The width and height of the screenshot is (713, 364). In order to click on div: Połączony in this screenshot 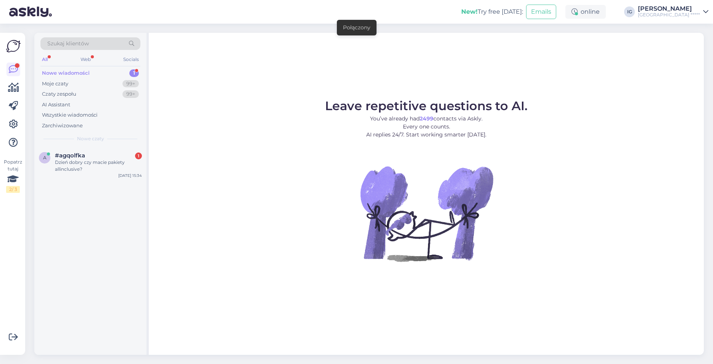, I will do `click(357, 27)`.